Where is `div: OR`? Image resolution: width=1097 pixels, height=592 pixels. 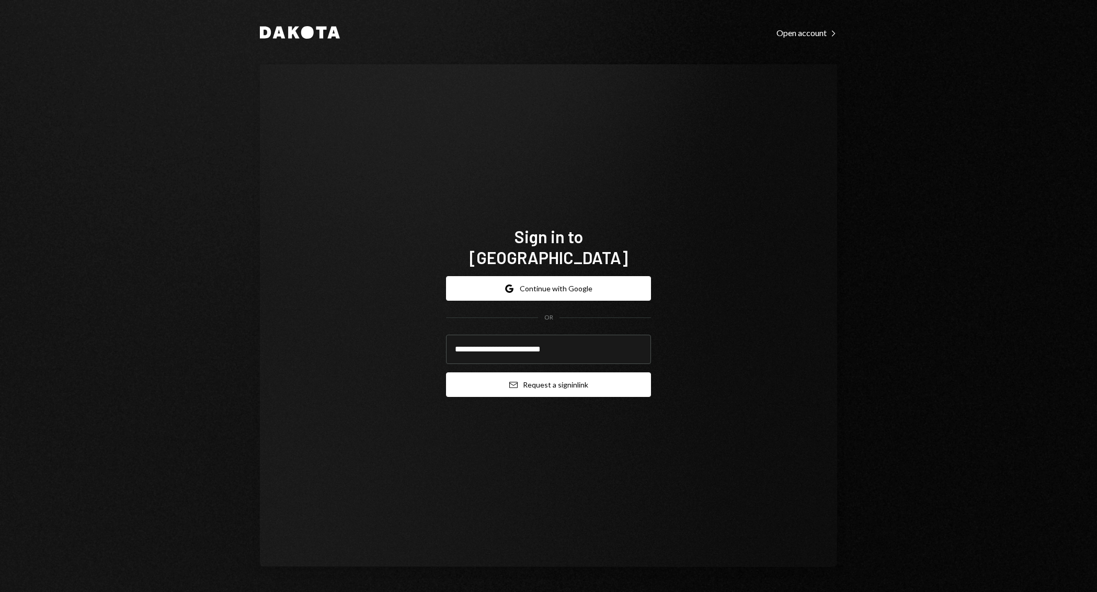 div: OR is located at coordinates (549, 317).